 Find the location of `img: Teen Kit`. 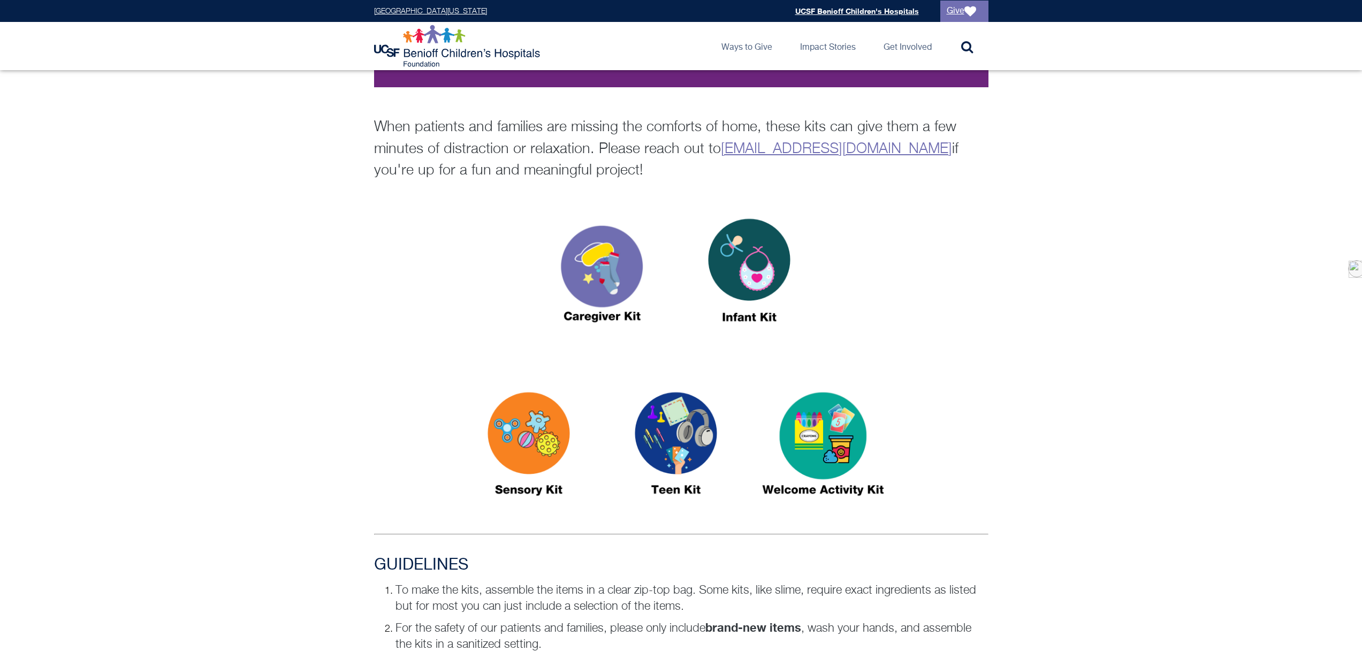

img: Teen Kit is located at coordinates (676, 448).